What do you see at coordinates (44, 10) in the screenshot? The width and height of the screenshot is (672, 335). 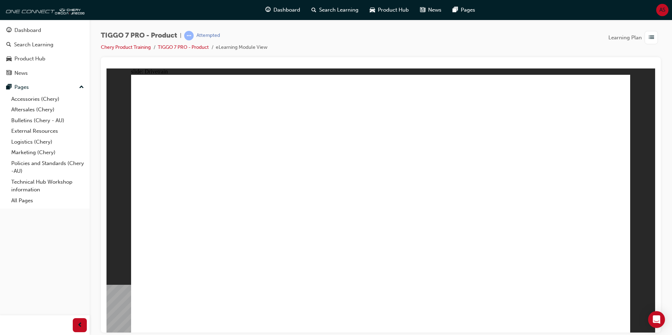 I see `a: oneconnect` at bounding box center [44, 10].